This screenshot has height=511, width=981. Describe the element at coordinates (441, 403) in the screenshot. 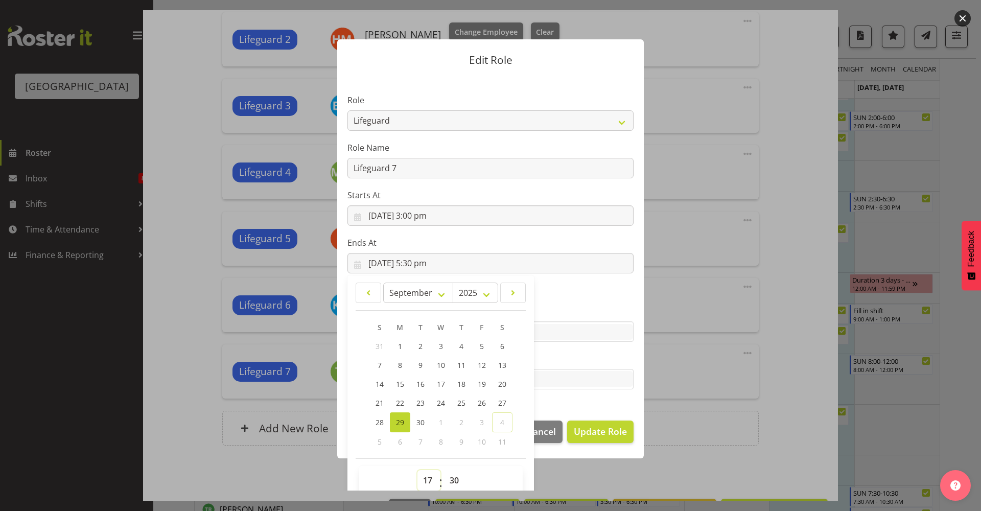

I see `span: 24` at that location.